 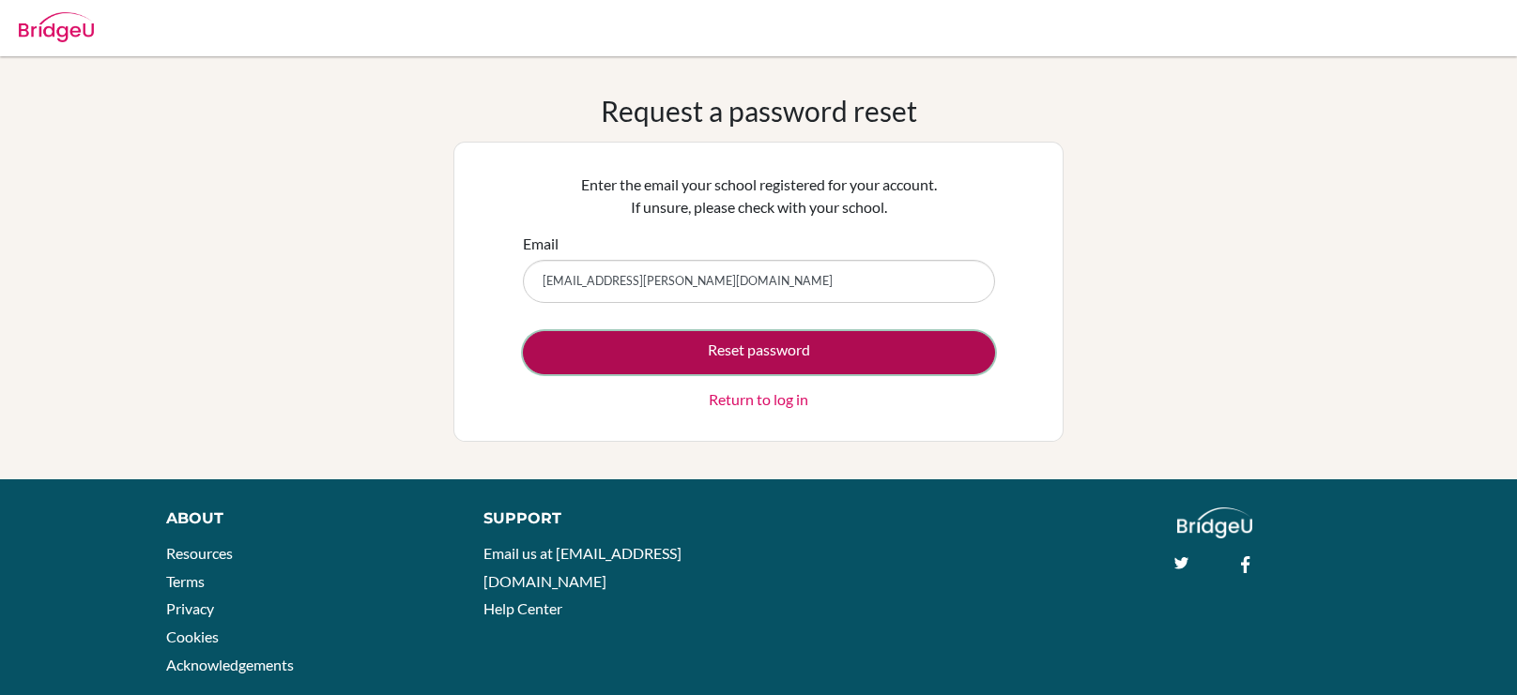 I want to click on a: Cookies, so click(x=192, y=636).